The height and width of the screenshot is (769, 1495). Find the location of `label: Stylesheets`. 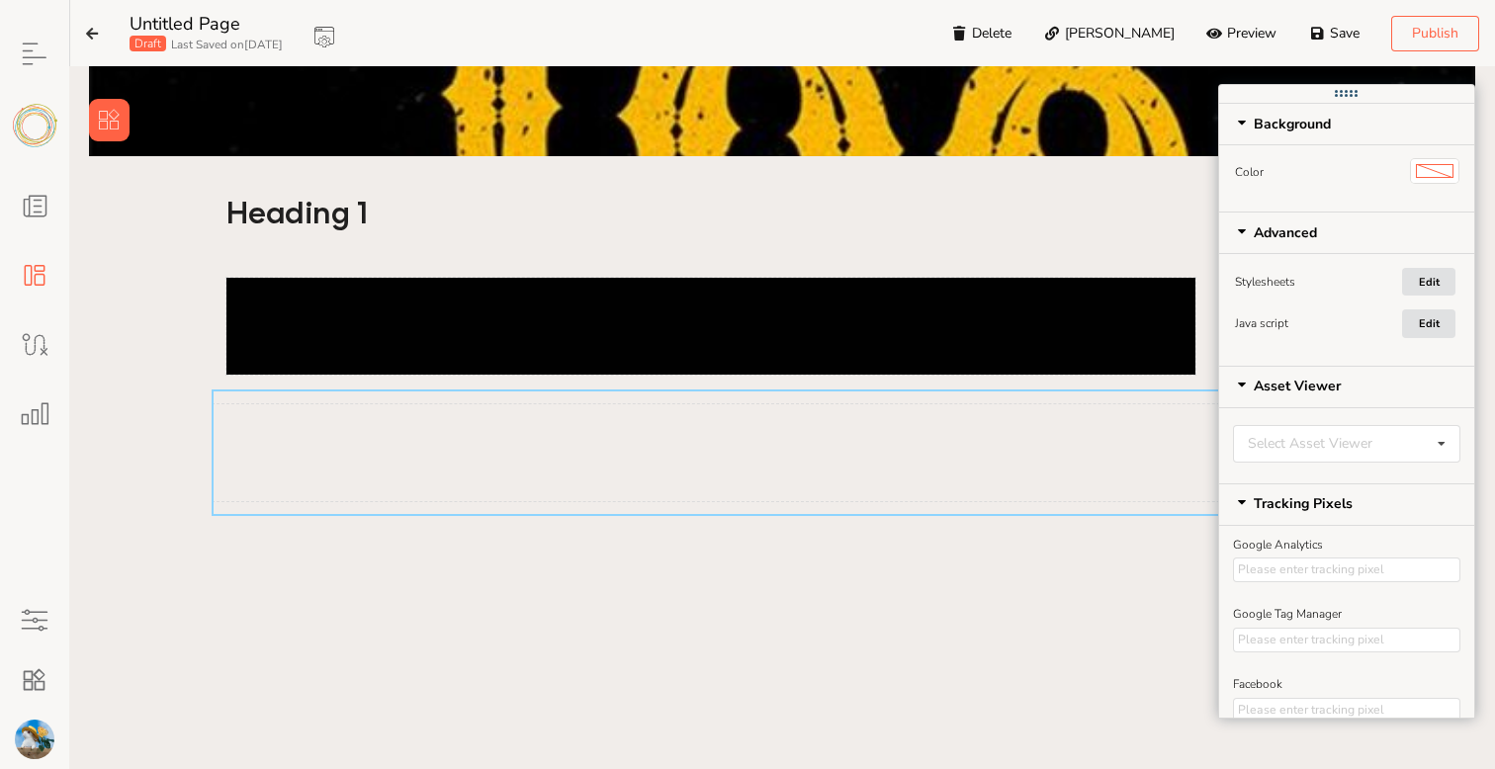

label: Stylesheets is located at coordinates (1264, 282).